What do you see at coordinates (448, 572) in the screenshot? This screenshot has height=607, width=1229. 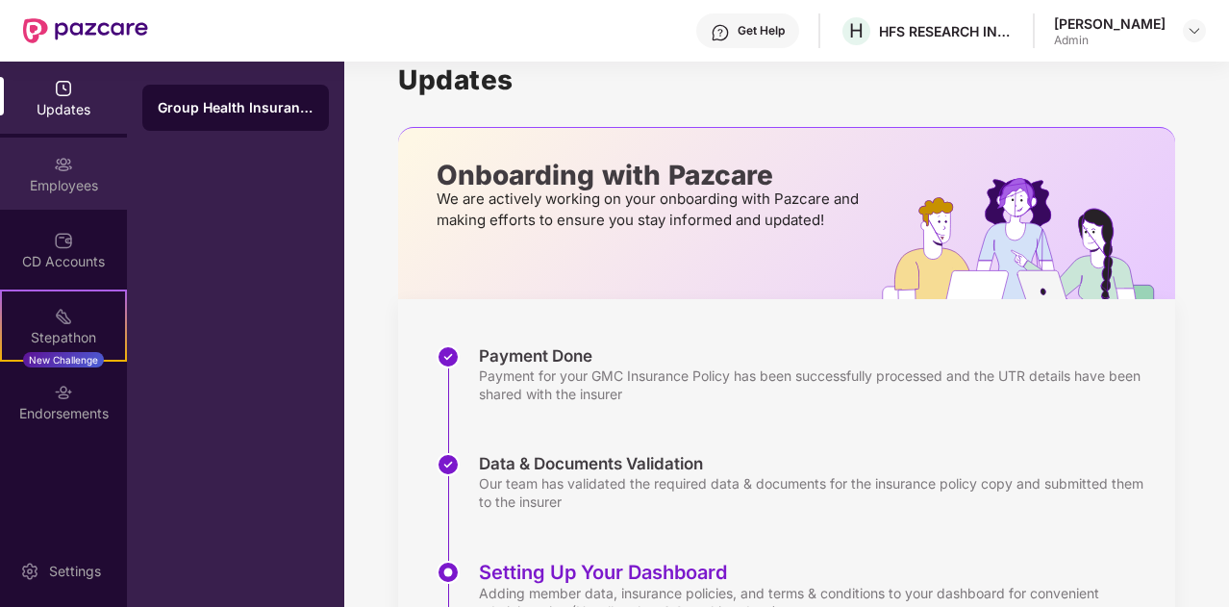 I see `img: svg+xml;base64,PHN2ZyBpZD0iU3RlcC1BY3RpdmUtMzJ4MzIiIHhtbG5zPSJodHRwOi8vd3d3LnczLm9yZy8yMDAwL3N2Zy...` at bounding box center [448, 572].